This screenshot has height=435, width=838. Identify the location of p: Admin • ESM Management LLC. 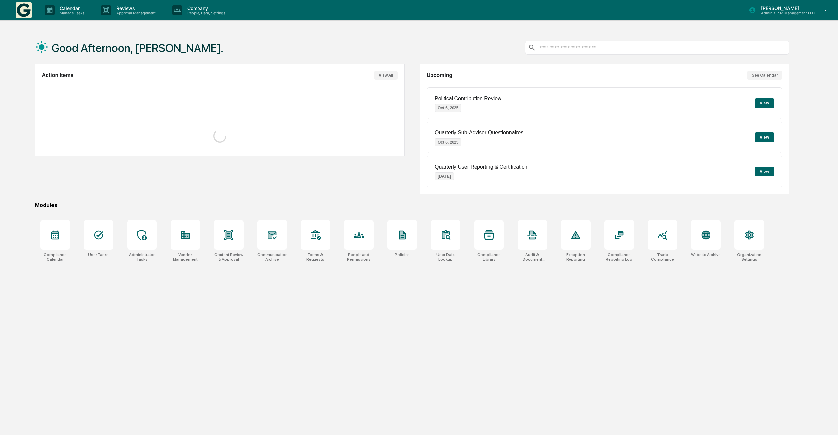
(785, 13).